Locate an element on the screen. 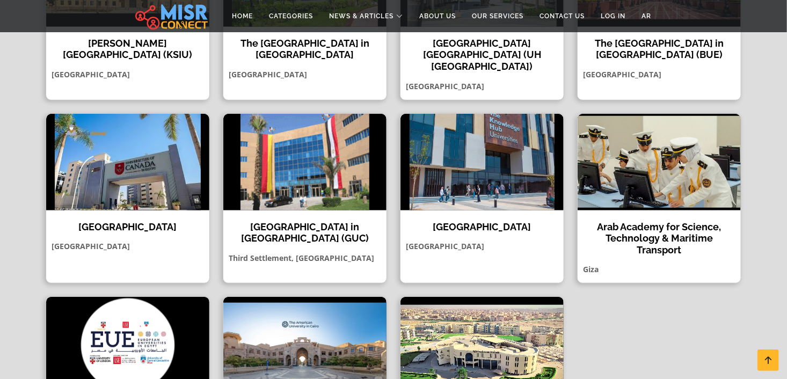  img: main.misr_connect is located at coordinates (171, 16).